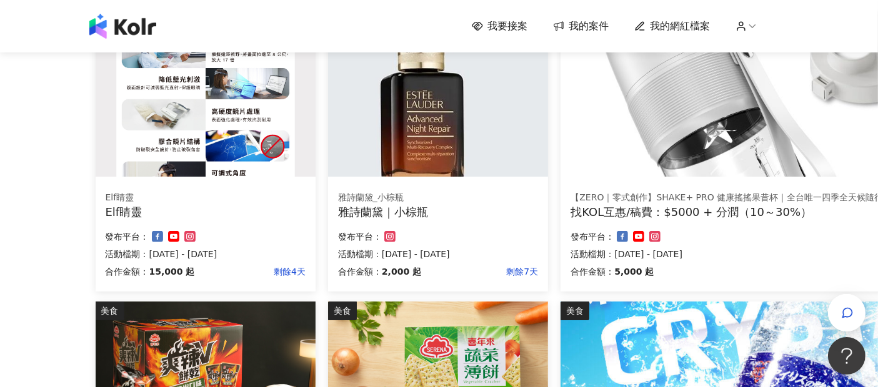 This screenshot has width=878, height=387. What do you see at coordinates (250, 272) in the screenshot?
I see `p: 剩餘4天` at bounding box center [250, 272].